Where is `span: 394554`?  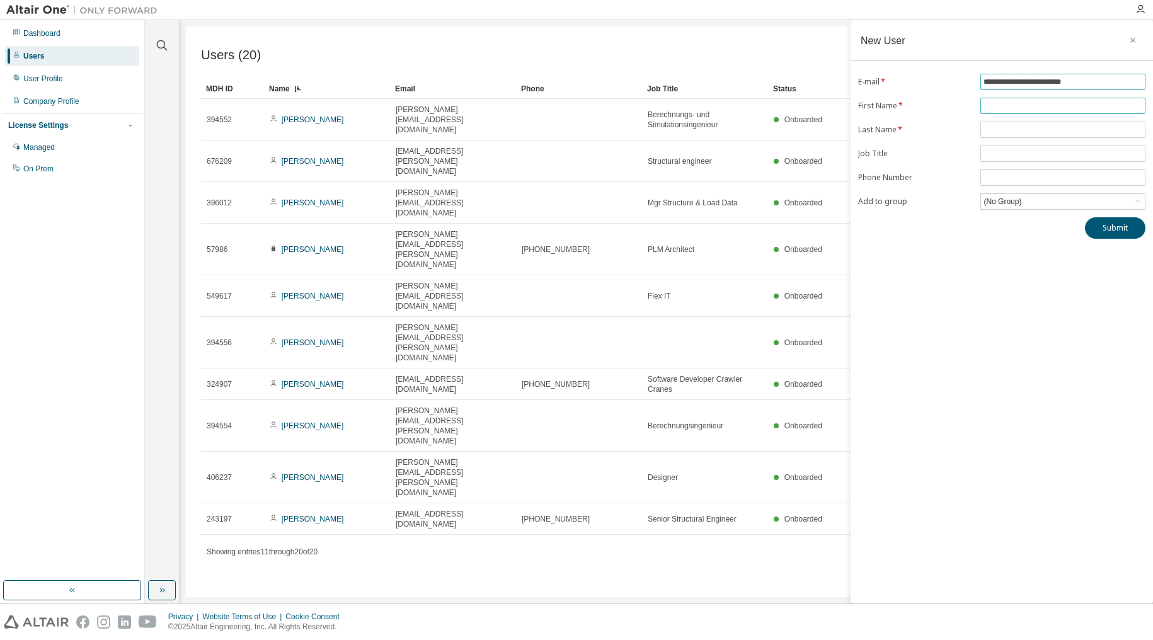 span: 394554 is located at coordinates (219, 426).